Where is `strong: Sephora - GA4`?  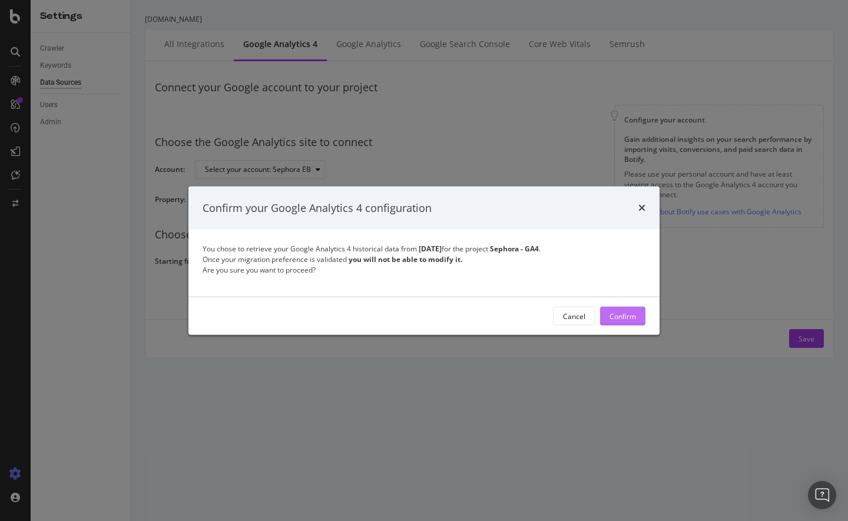
strong: Sephora - GA4 is located at coordinates (514, 248).